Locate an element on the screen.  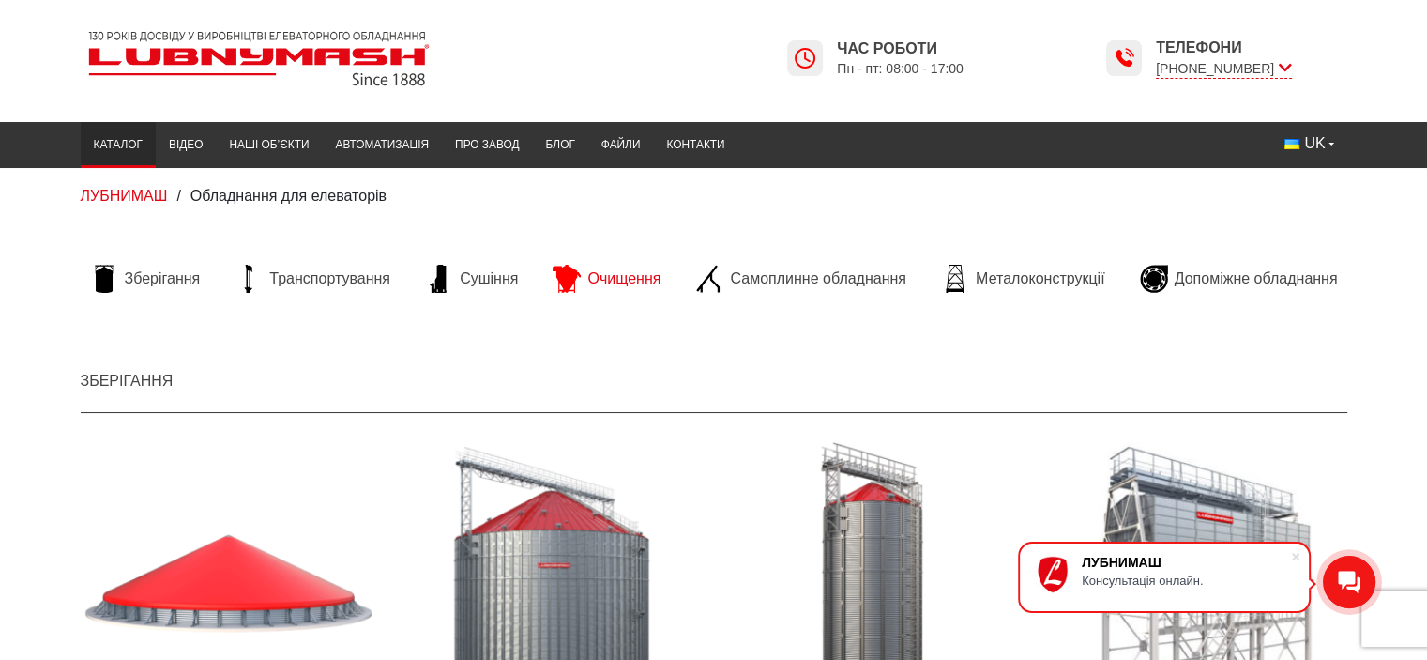
div: Консультація онлайн. is located at coordinates (1186, 580).